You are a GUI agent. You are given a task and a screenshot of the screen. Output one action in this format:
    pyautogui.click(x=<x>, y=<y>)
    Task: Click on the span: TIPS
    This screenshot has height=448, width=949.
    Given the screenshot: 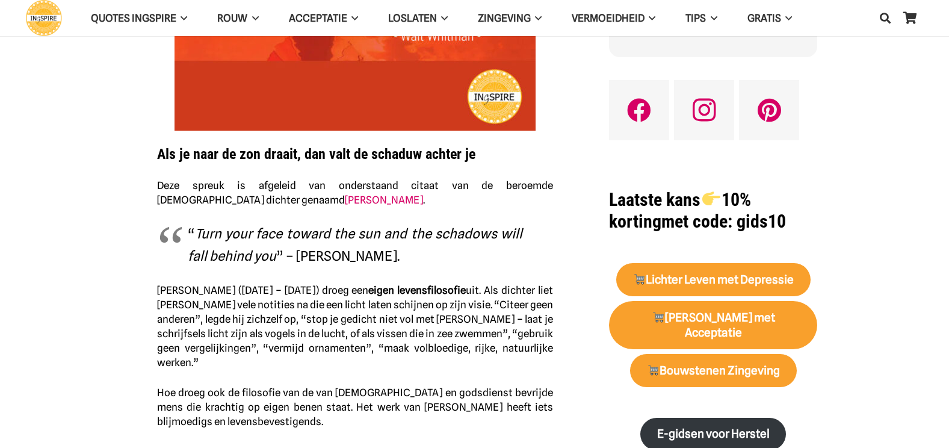 What is the action you would take?
    pyautogui.click(x=696, y=18)
    